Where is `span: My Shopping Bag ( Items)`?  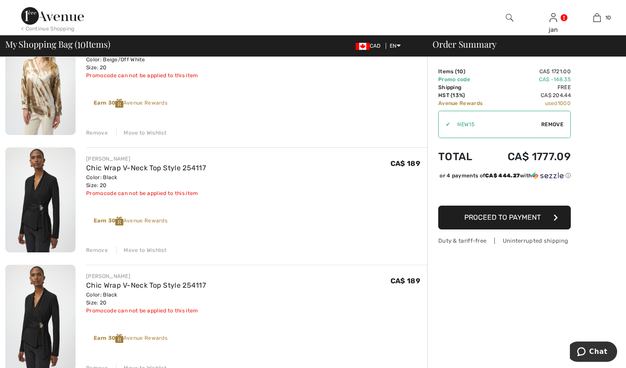
span: My Shopping Bag ( Items) is located at coordinates (58, 44).